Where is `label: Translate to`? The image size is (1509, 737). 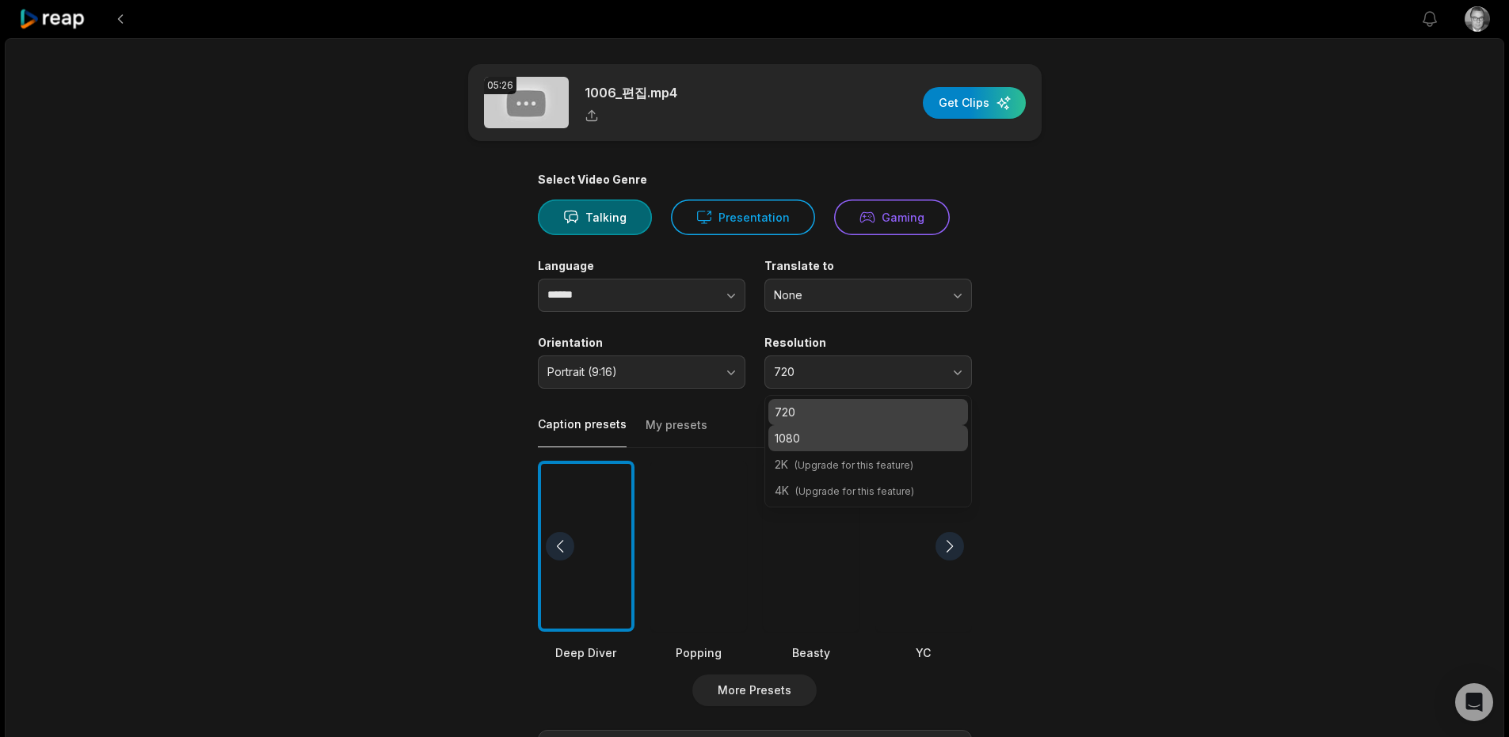 label: Translate to is located at coordinates (868, 266).